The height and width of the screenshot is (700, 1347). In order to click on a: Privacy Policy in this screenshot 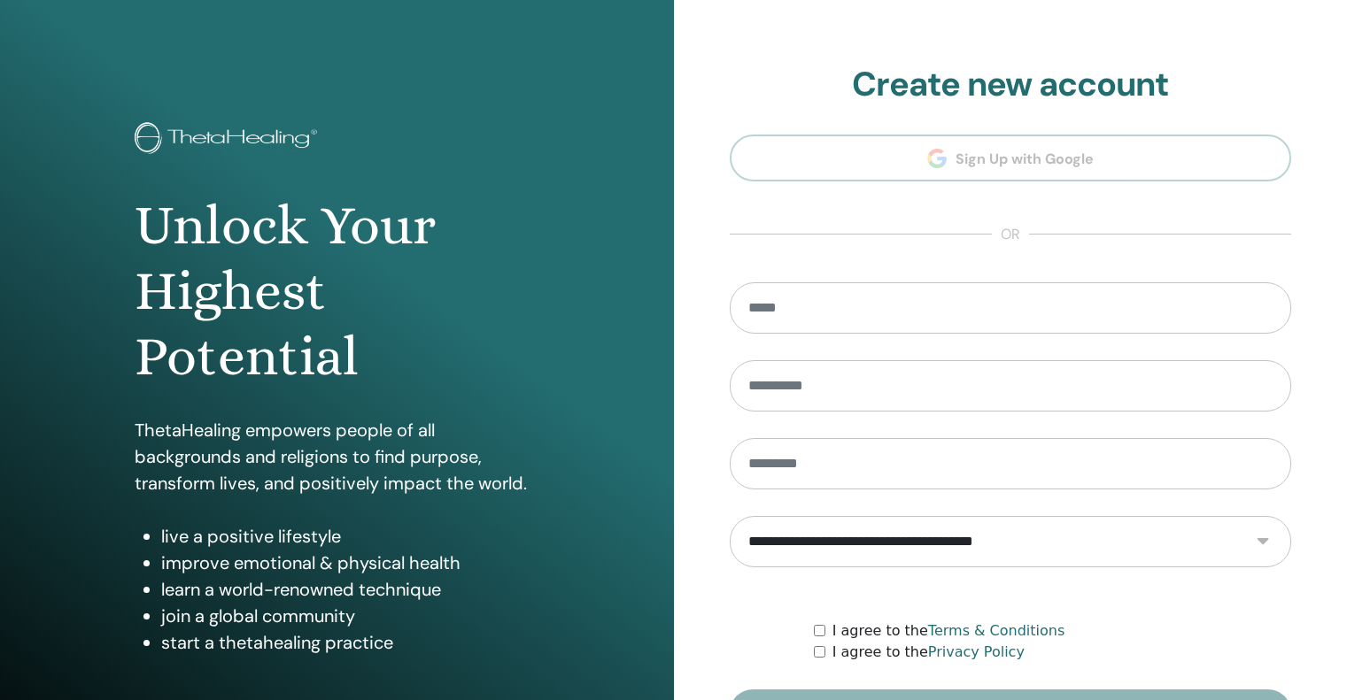, I will do `click(976, 652)`.